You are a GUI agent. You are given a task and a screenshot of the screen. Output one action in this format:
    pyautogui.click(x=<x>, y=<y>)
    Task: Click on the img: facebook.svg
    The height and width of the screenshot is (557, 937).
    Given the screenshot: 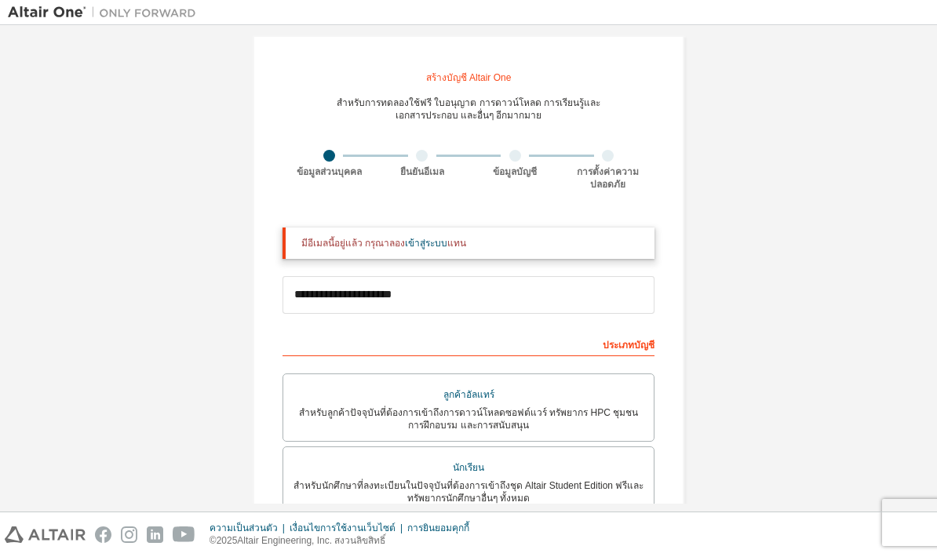 What is the action you would take?
    pyautogui.click(x=103, y=534)
    